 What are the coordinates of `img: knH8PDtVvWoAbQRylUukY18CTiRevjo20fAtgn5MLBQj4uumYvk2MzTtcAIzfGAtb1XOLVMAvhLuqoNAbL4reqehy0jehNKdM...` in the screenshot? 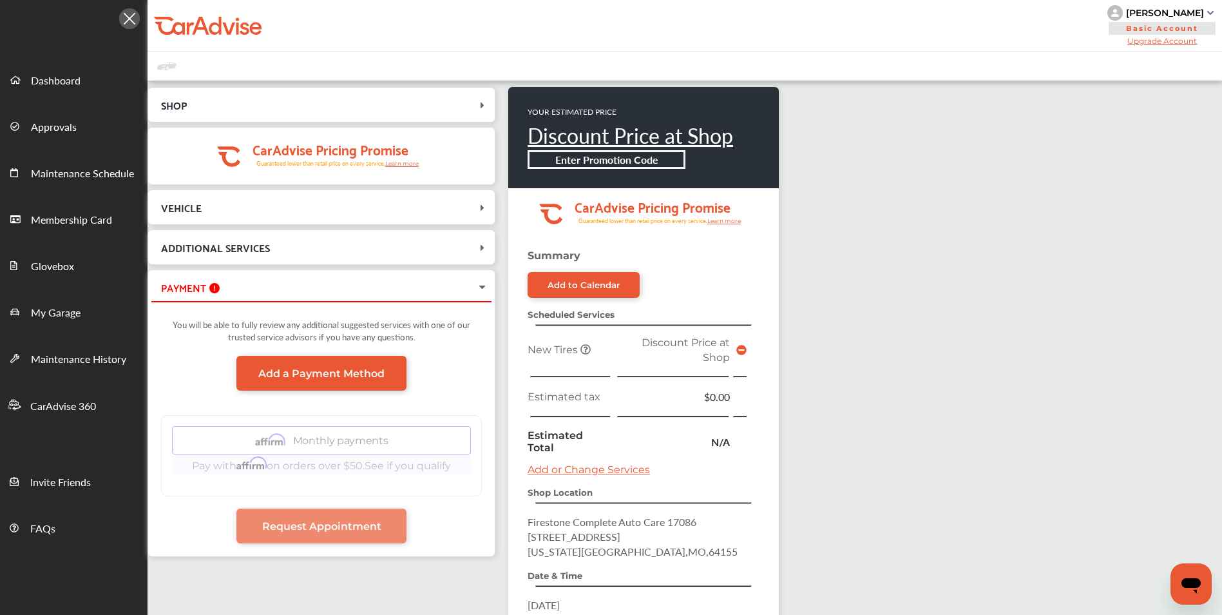 It's located at (1115, 13).